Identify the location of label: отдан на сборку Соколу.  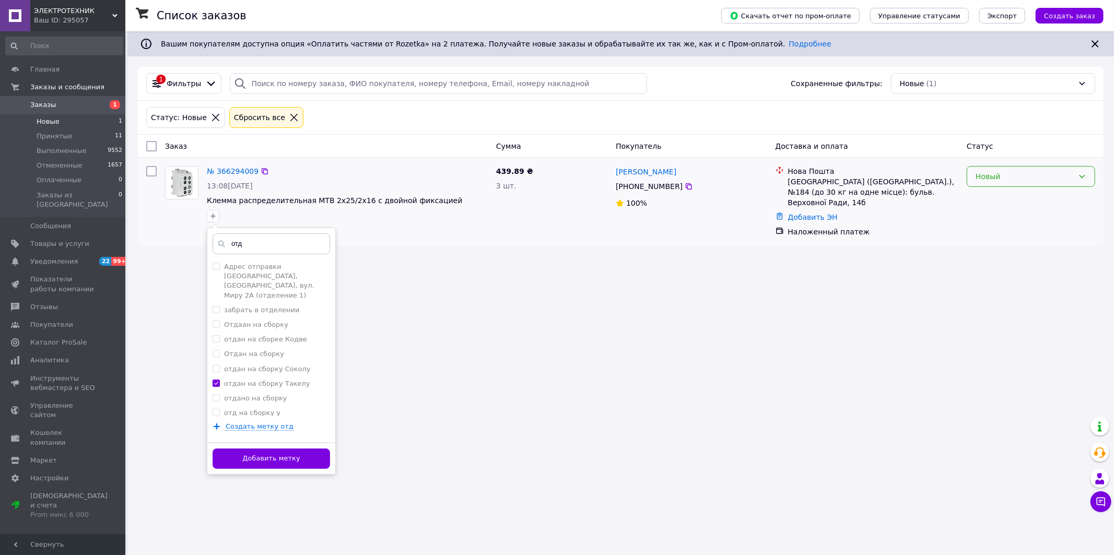
(268, 369).